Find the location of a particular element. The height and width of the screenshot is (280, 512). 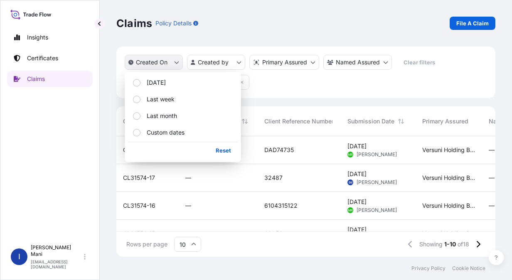

span: 32487 is located at coordinates (273, 178).